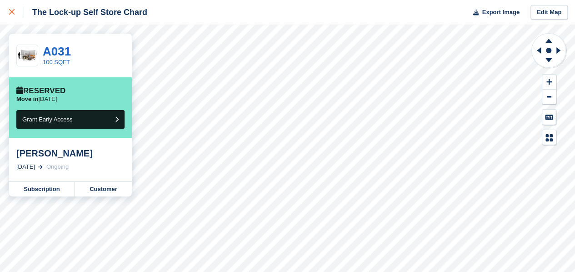 This screenshot has height=272, width=575. Describe the element at coordinates (27, 55) in the screenshot. I see `img: 100.jpg` at that location.